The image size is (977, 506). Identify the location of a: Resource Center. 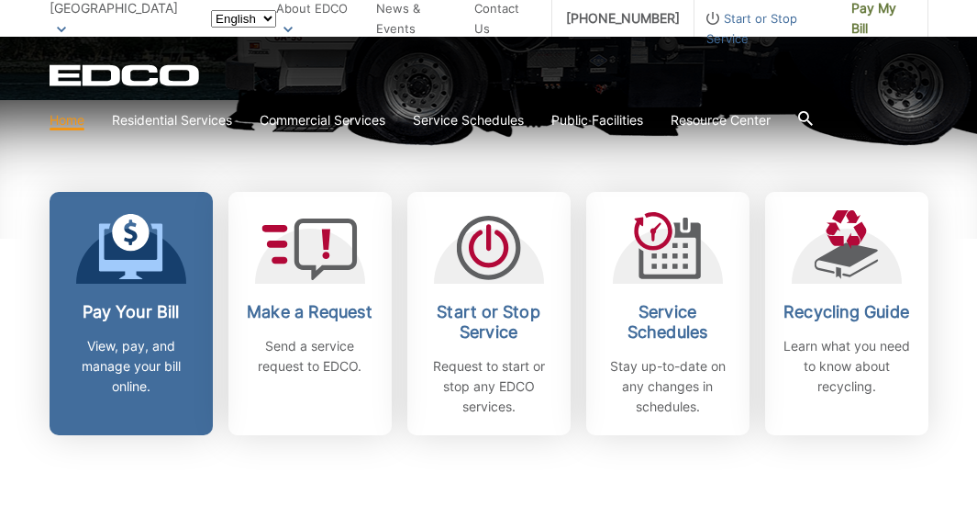
(720, 120).